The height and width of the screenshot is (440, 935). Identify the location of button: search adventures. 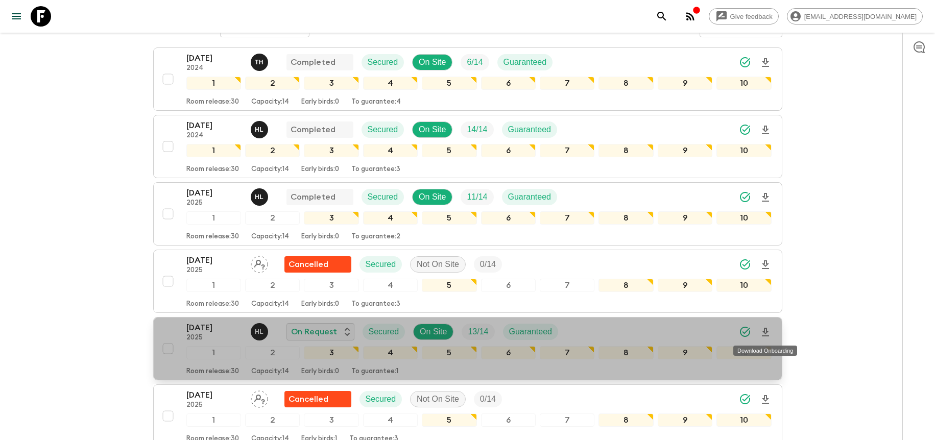
(662, 16).